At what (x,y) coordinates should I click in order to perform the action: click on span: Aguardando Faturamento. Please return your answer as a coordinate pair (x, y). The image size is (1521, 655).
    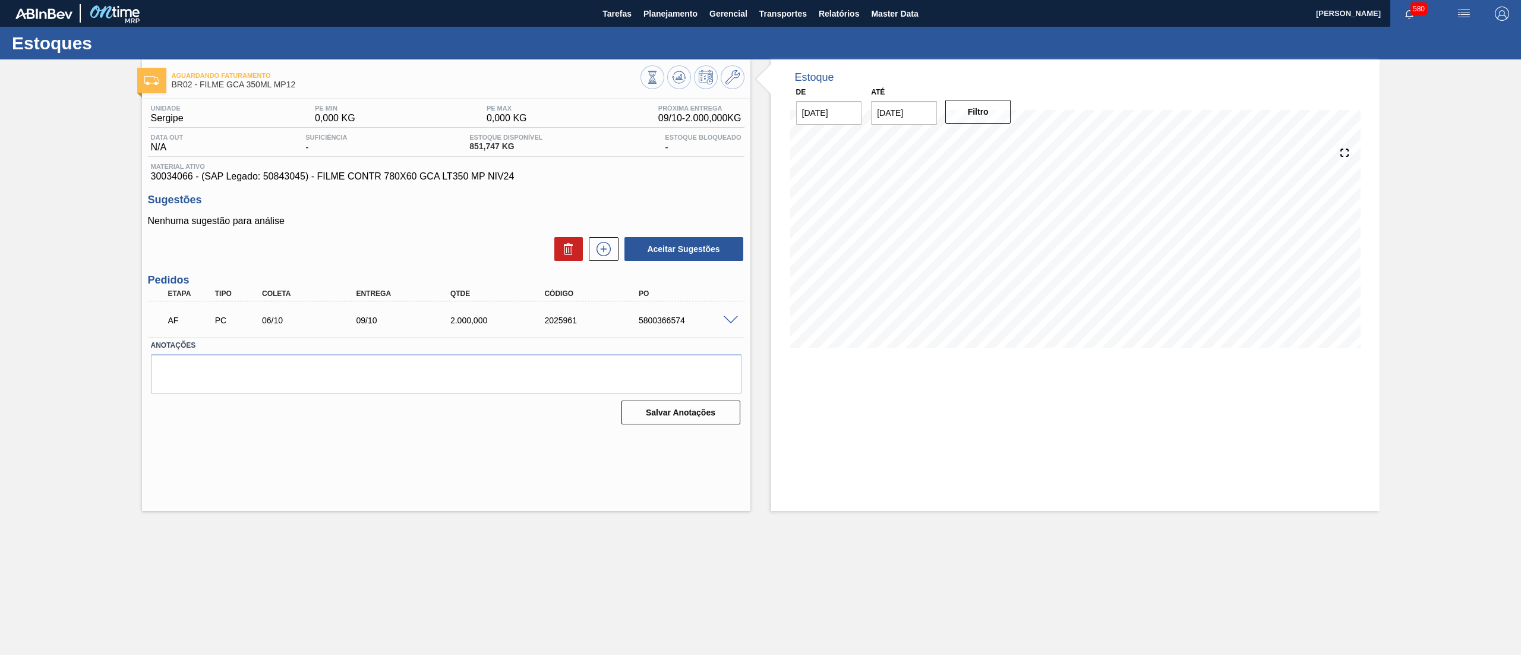
    Looking at the image, I should click on (406, 75).